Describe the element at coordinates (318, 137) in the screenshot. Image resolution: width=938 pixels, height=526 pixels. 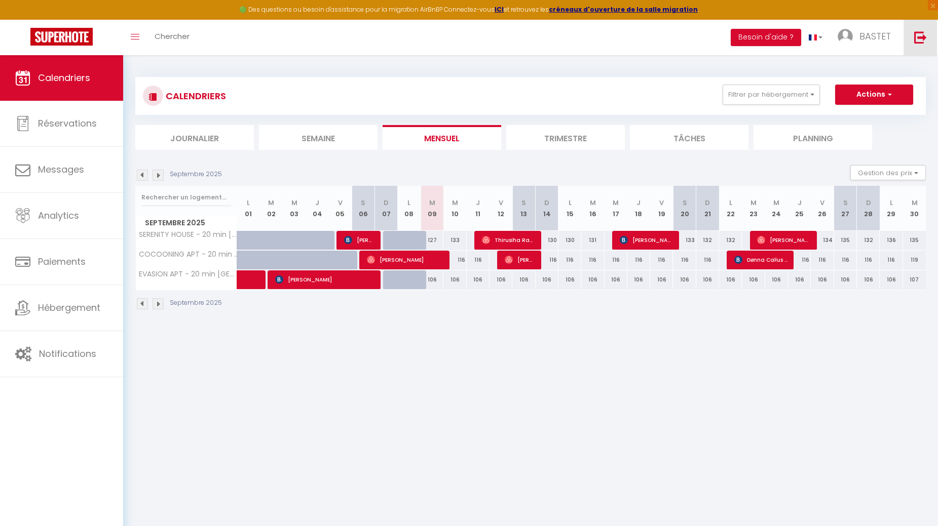
I see `li: Semaine` at that location.